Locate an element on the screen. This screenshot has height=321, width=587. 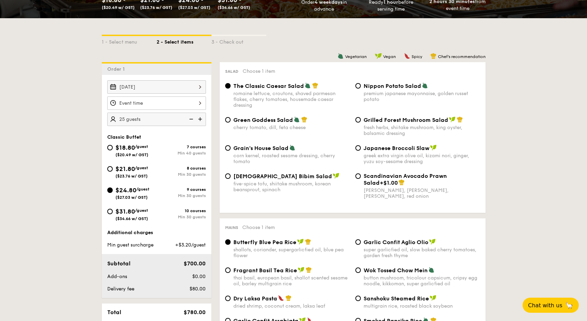
input: $21.80/guest($23.76 w/ GST)8 coursesMin 30 guests is located at coordinates (110, 169).